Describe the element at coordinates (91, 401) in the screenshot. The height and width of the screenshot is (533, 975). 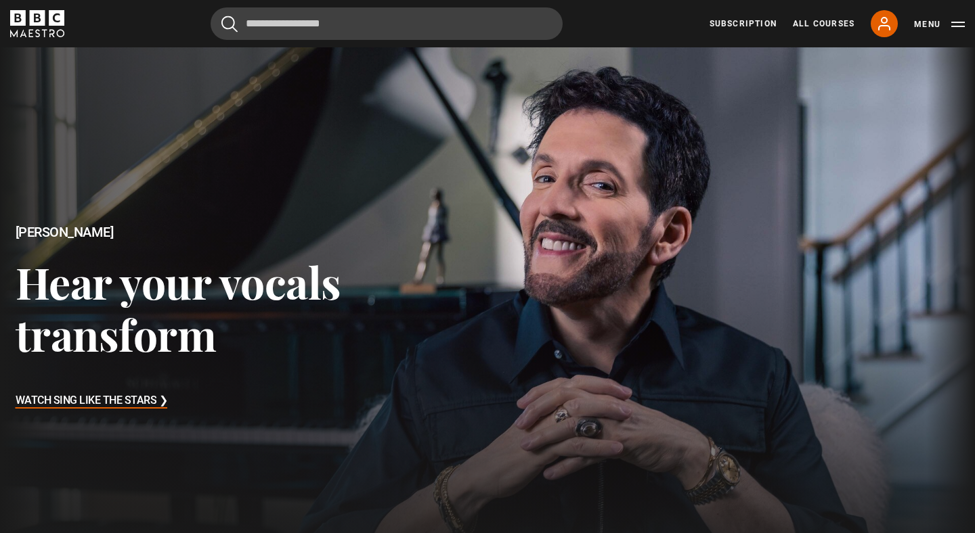
I see `h3: Watch Sing Like the Stars ❯` at that location.